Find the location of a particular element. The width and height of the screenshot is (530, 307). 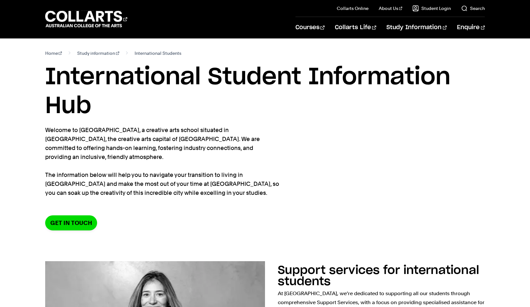

a: Home is located at coordinates (53, 53).